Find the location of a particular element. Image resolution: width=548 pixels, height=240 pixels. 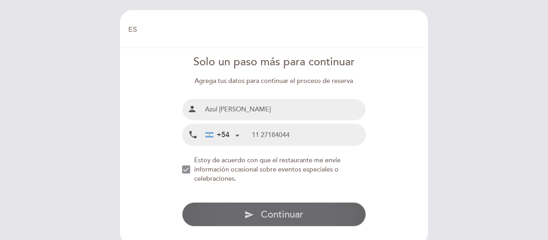

i: local_phone is located at coordinates (193, 135).